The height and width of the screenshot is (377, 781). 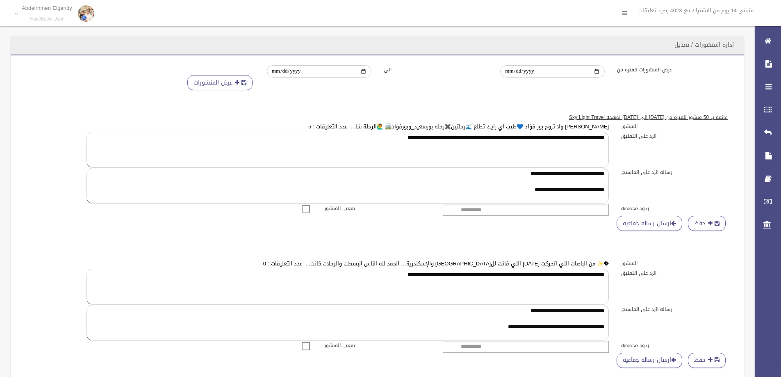 What do you see at coordinates (47, 19) in the screenshot?
I see `small: Facebook User` at bounding box center [47, 19].